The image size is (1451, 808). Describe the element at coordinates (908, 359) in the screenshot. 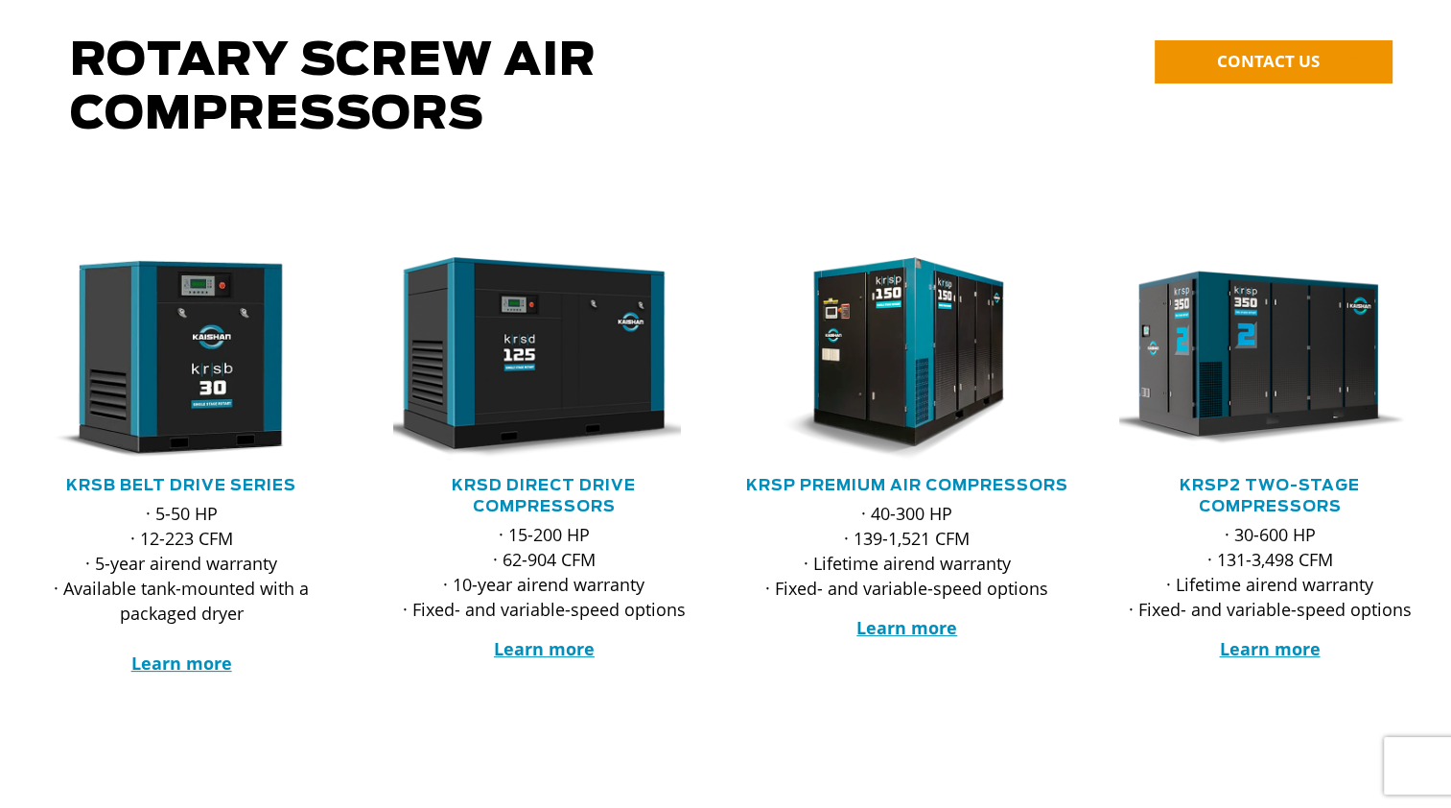

I see `div: krsp150` at that location.